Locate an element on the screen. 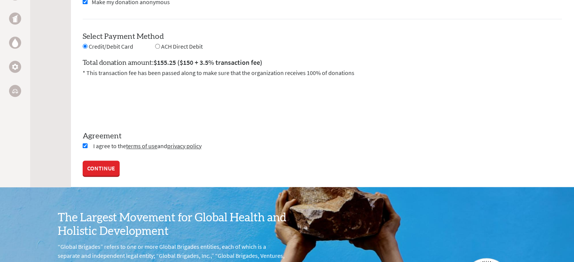 This screenshot has height=262, width=574. div: Public Health is located at coordinates (15, 19).